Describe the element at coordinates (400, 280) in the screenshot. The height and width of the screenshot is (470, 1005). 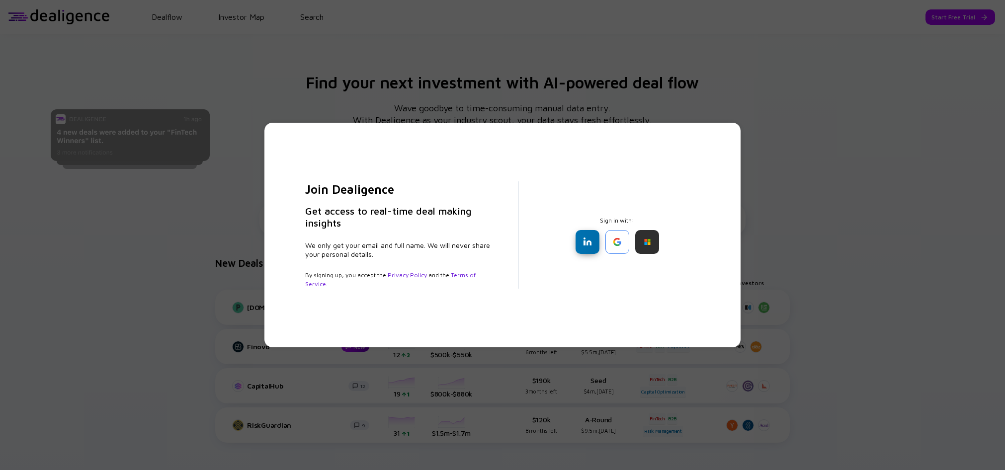
I see `div: By signing up, you accept the and the .` at that location.